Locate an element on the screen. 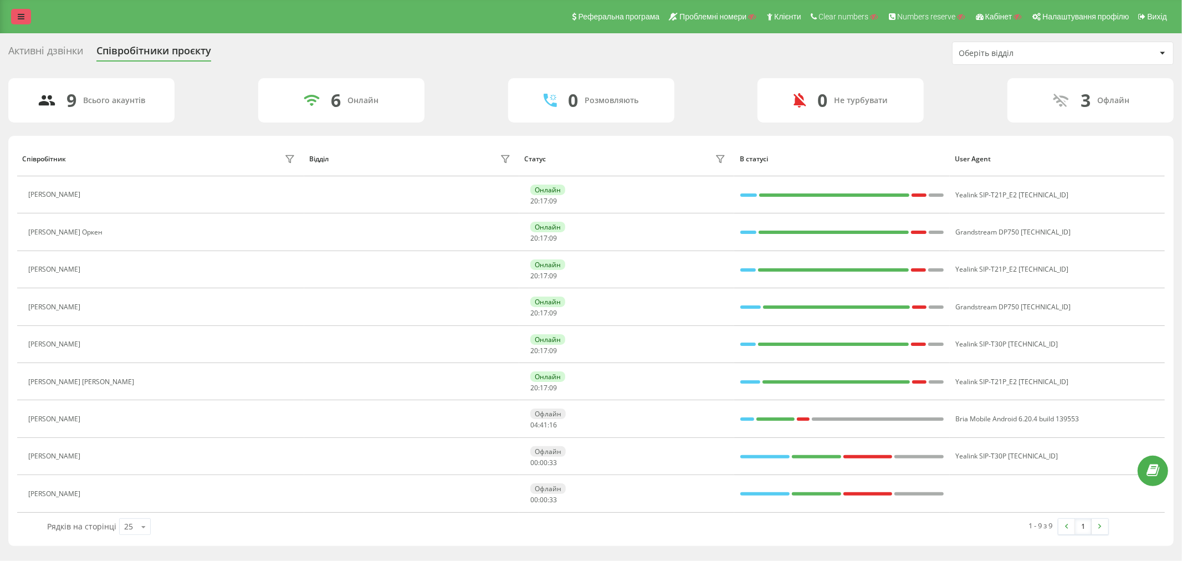  span: Кабінет is located at coordinates (999, 17).